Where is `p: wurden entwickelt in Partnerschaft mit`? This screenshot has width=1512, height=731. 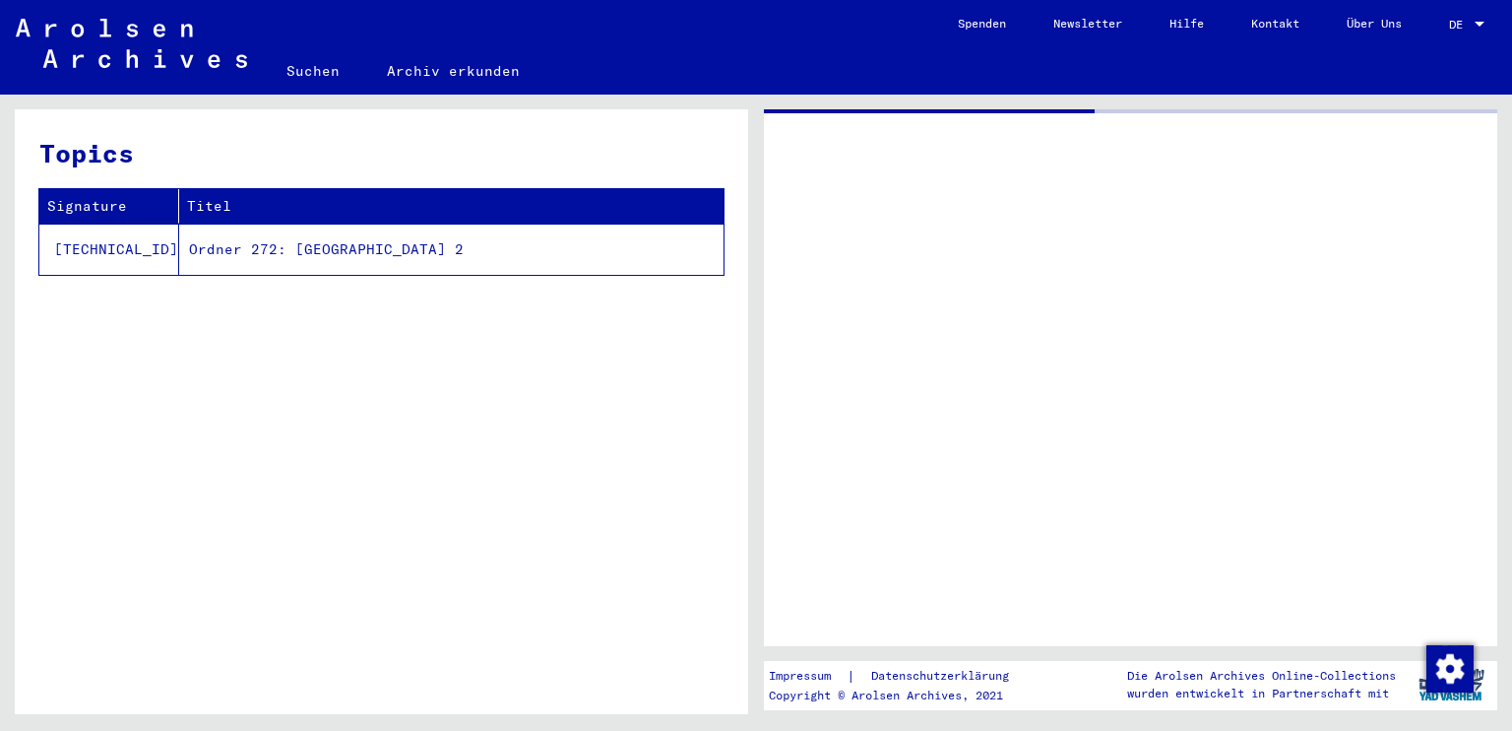 p: wurden entwickelt in Partnerschaft mit is located at coordinates (1261, 693).